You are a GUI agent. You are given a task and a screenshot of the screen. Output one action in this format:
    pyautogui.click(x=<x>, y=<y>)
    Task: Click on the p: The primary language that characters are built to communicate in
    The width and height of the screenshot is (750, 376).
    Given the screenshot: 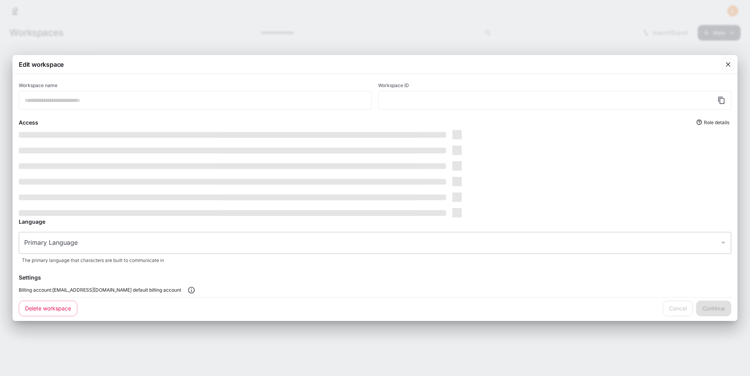 What is the action you would take?
    pyautogui.click(x=375, y=261)
    